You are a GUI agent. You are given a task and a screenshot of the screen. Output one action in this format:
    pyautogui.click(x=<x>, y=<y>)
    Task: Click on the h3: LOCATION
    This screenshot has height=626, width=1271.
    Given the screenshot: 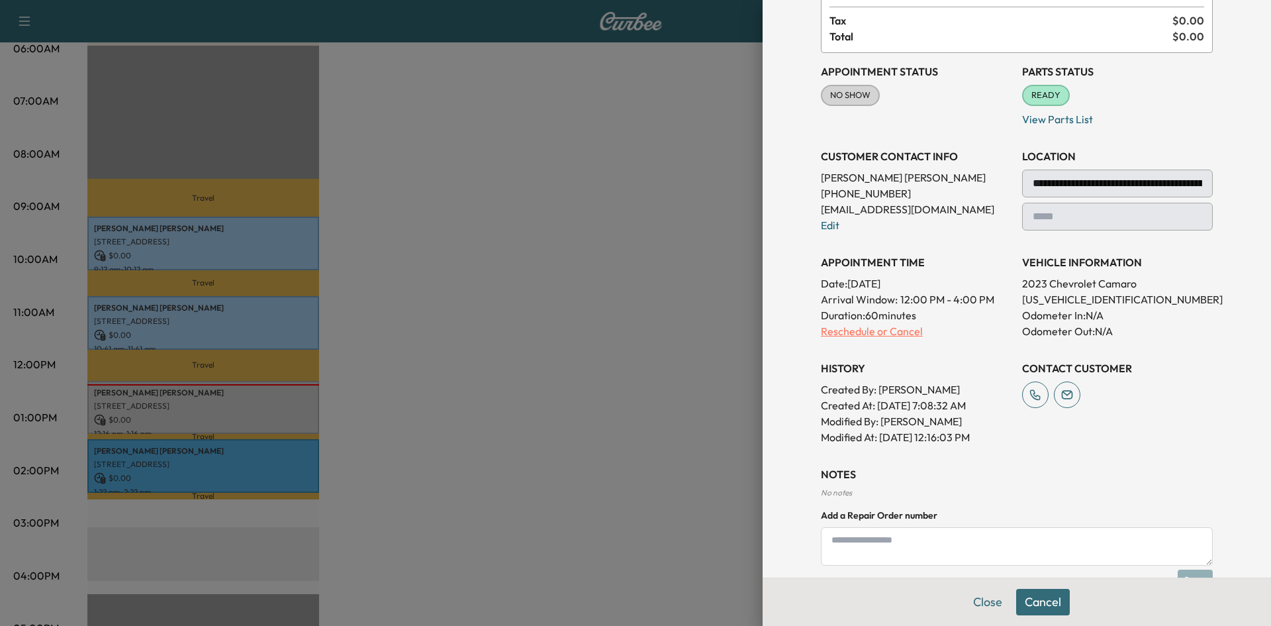 What is the action you would take?
    pyautogui.click(x=1118, y=156)
    